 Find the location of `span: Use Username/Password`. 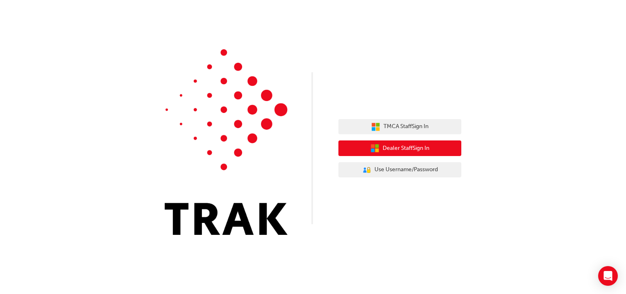

span: Use Username/Password is located at coordinates (406, 169).